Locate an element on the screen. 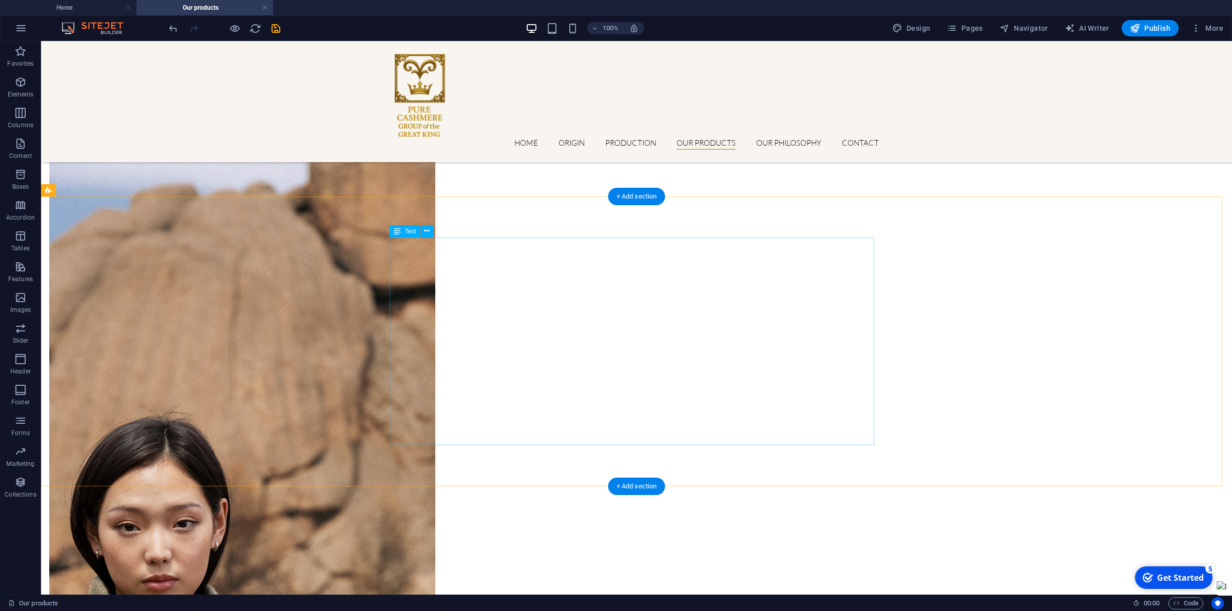 This screenshot has height=611, width=1232. p: Images is located at coordinates (21, 310).